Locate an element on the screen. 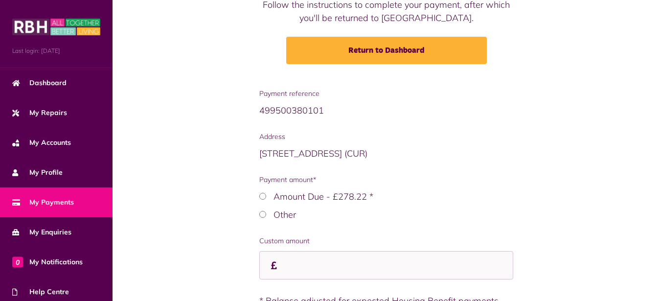 The image size is (660, 301). span: Dashboard is located at coordinates (39, 83).